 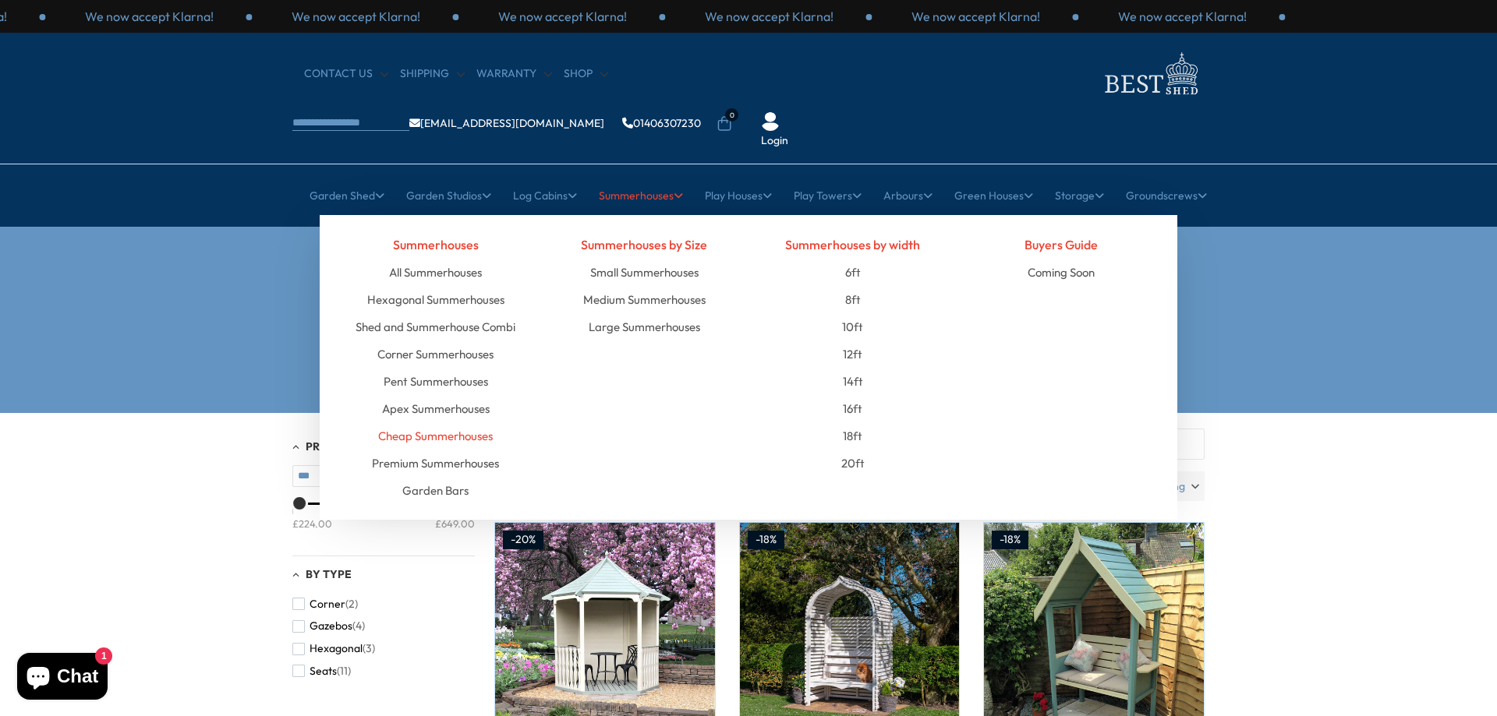 I want to click on a: Login, so click(x=774, y=141).